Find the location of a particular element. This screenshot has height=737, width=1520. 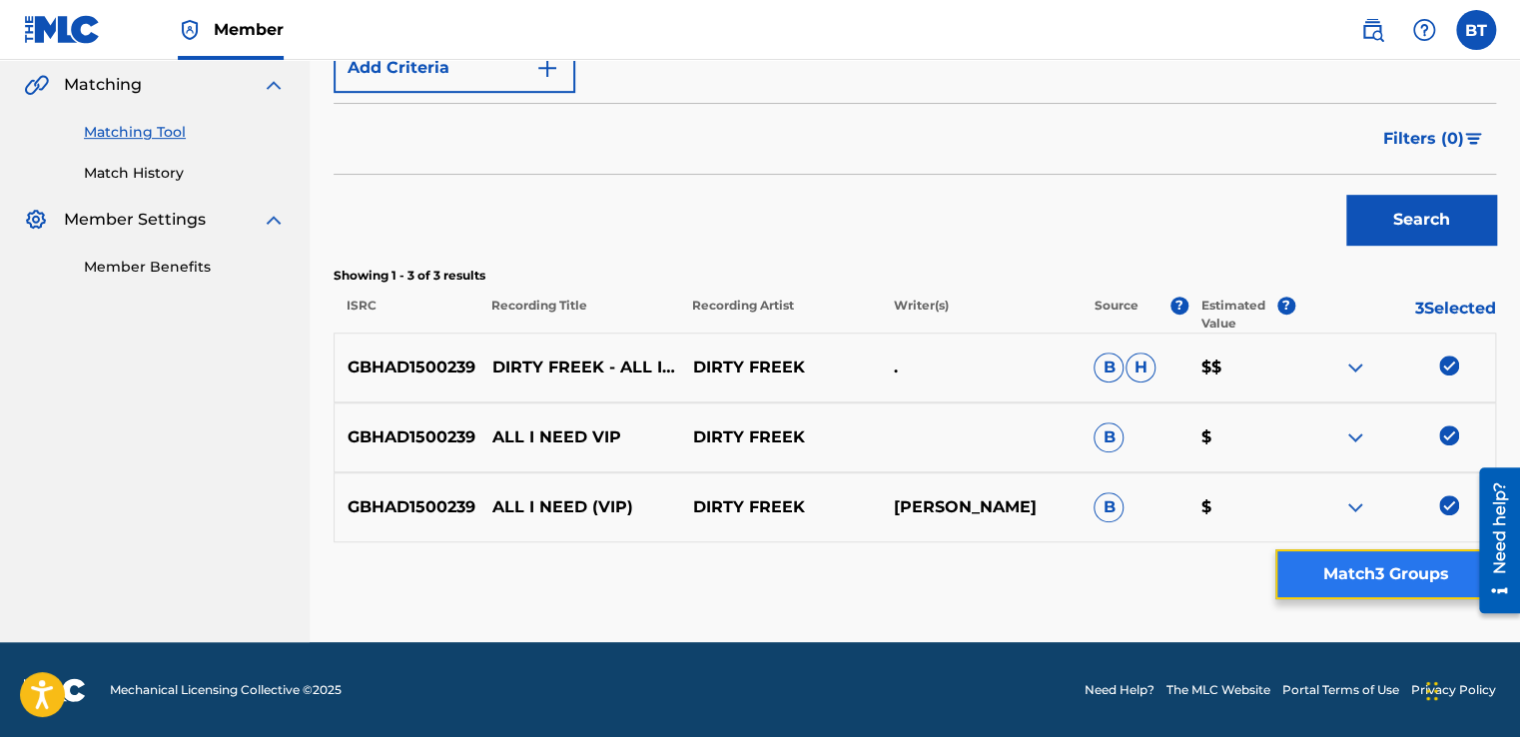

button: Match3 Groups is located at coordinates (1385, 574).